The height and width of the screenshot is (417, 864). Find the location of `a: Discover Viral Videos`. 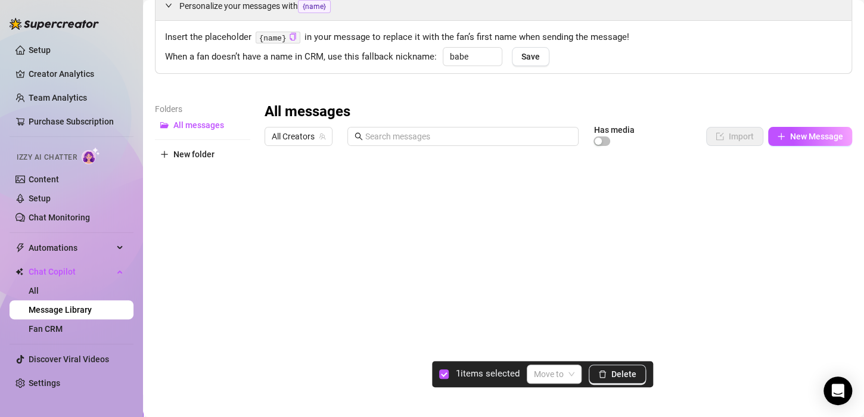

a: Discover Viral Videos is located at coordinates (69, 359).